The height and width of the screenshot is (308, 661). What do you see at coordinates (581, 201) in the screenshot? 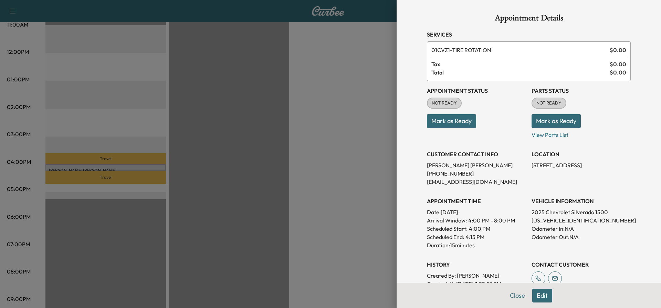
I see `h3: VEHICLE INFORMATION` at bounding box center [581, 201].